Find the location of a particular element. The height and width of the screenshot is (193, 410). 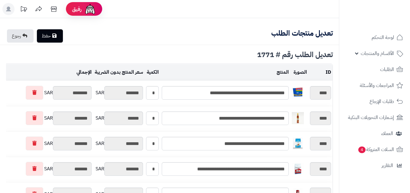

span: 4 is located at coordinates (362, 150).